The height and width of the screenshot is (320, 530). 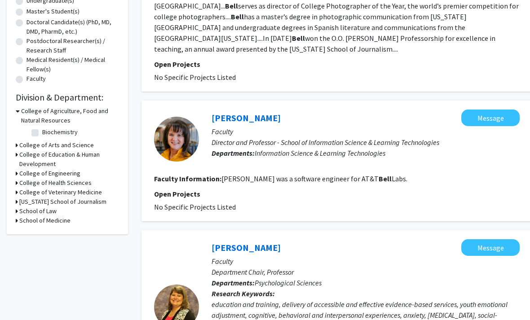 I want to click on h3: School of Law, so click(x=38, y=211).